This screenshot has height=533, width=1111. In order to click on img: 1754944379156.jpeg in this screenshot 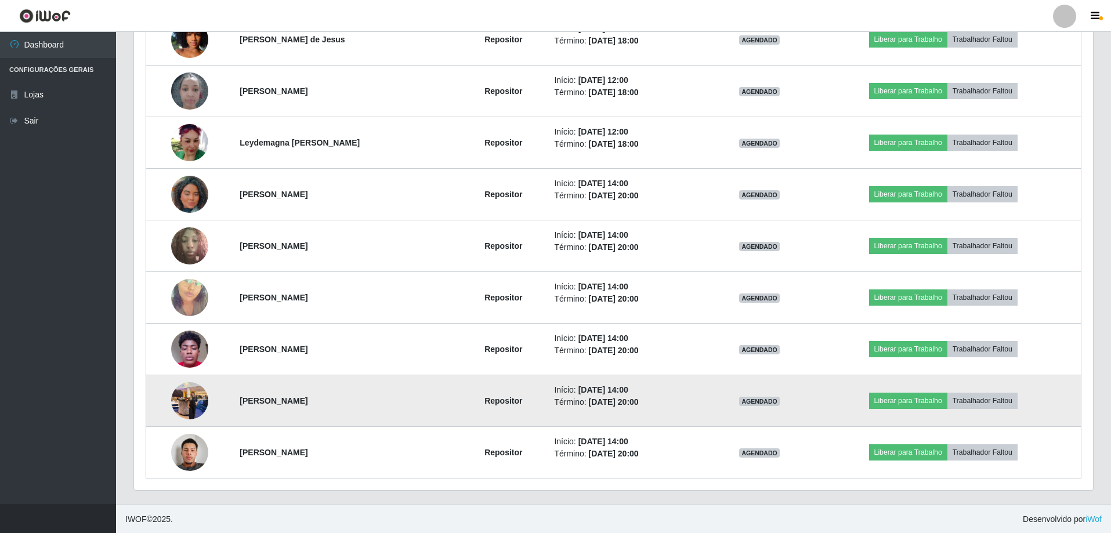, I will do `click(190, 143)`.